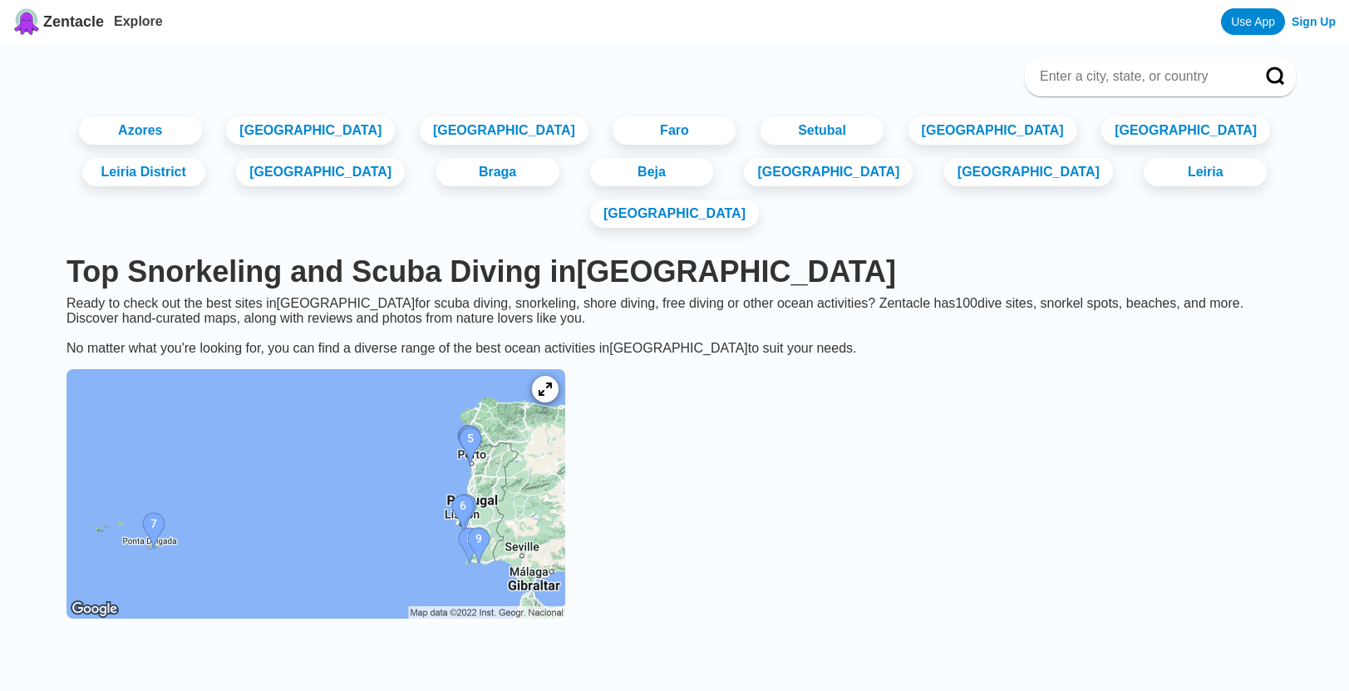 The height and width of the screenshot is (691, 1349). Describe the element at coordinates (316, 494) in the screenshot. I see `img: Portugal dive site map` at that location.